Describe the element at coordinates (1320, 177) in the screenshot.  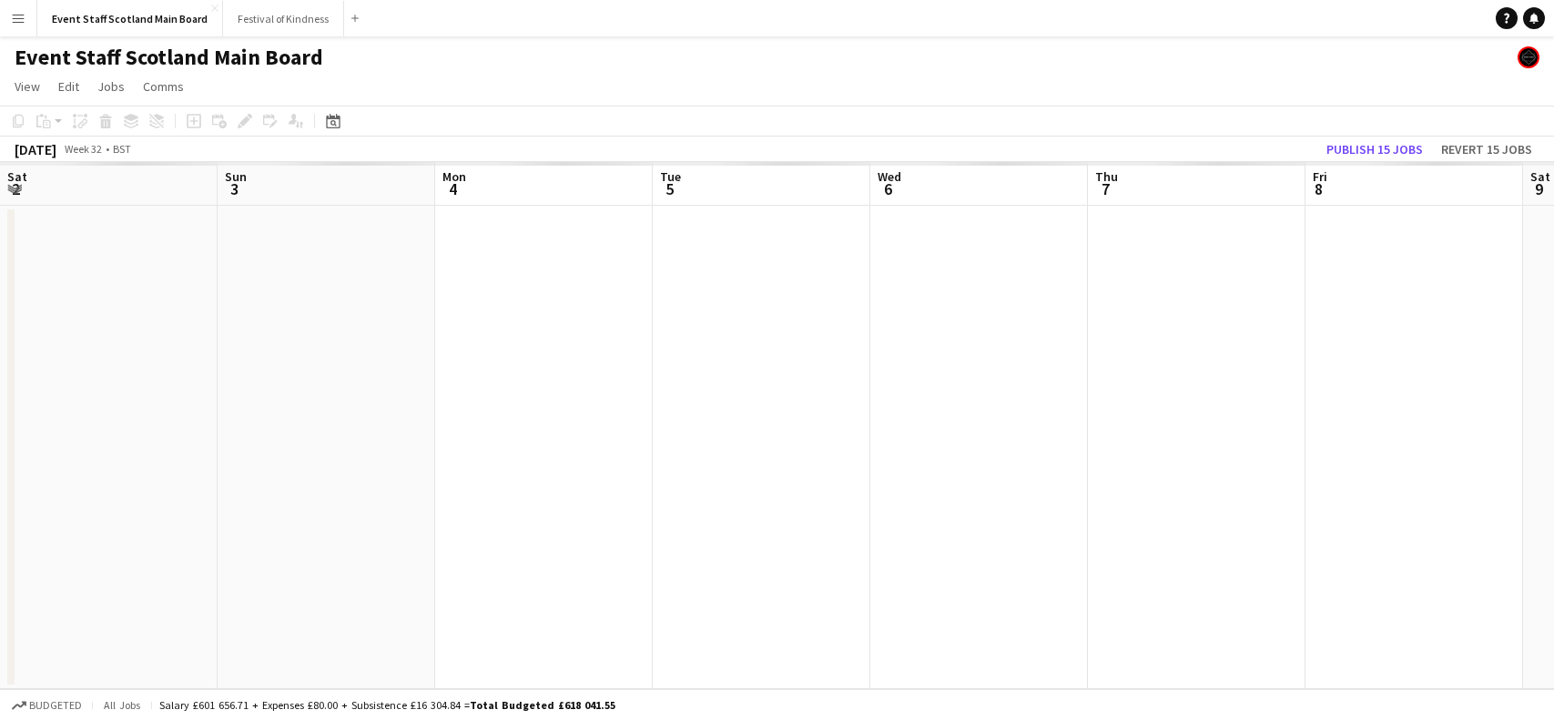
I see `span: Fri` at that location.